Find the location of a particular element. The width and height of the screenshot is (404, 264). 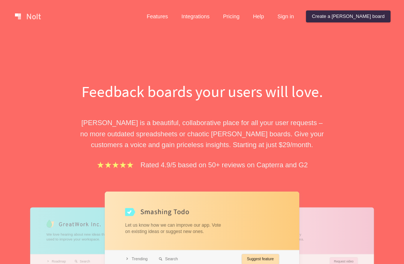

p: Rated 4.9/5 based on 50+ reviews on Capterra and G2 is located at coordinates (224, 165).